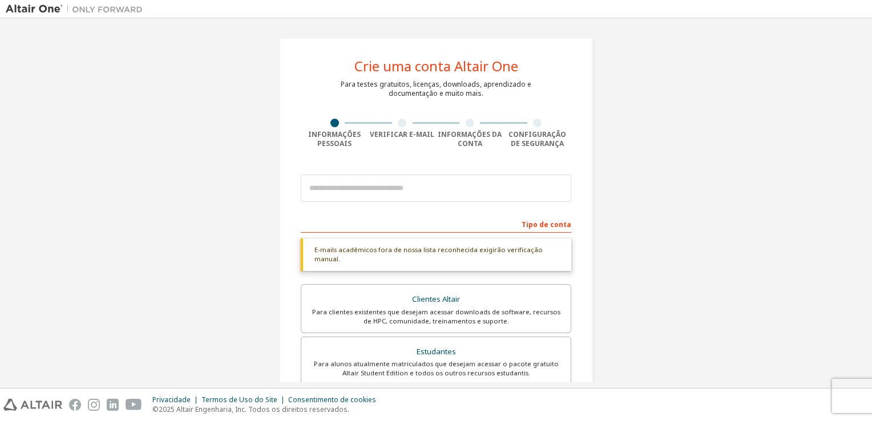 This screenshot has width=872, height=421. I want to click on div: Informações da conta, so click(470, 139).